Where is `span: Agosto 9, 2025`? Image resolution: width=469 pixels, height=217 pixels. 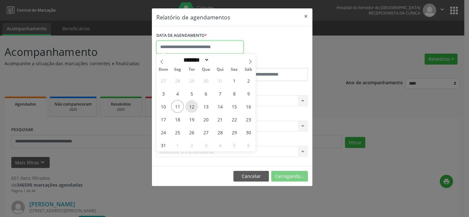 span: Agosto 9, 2025 is located at coordinates (248, 93).